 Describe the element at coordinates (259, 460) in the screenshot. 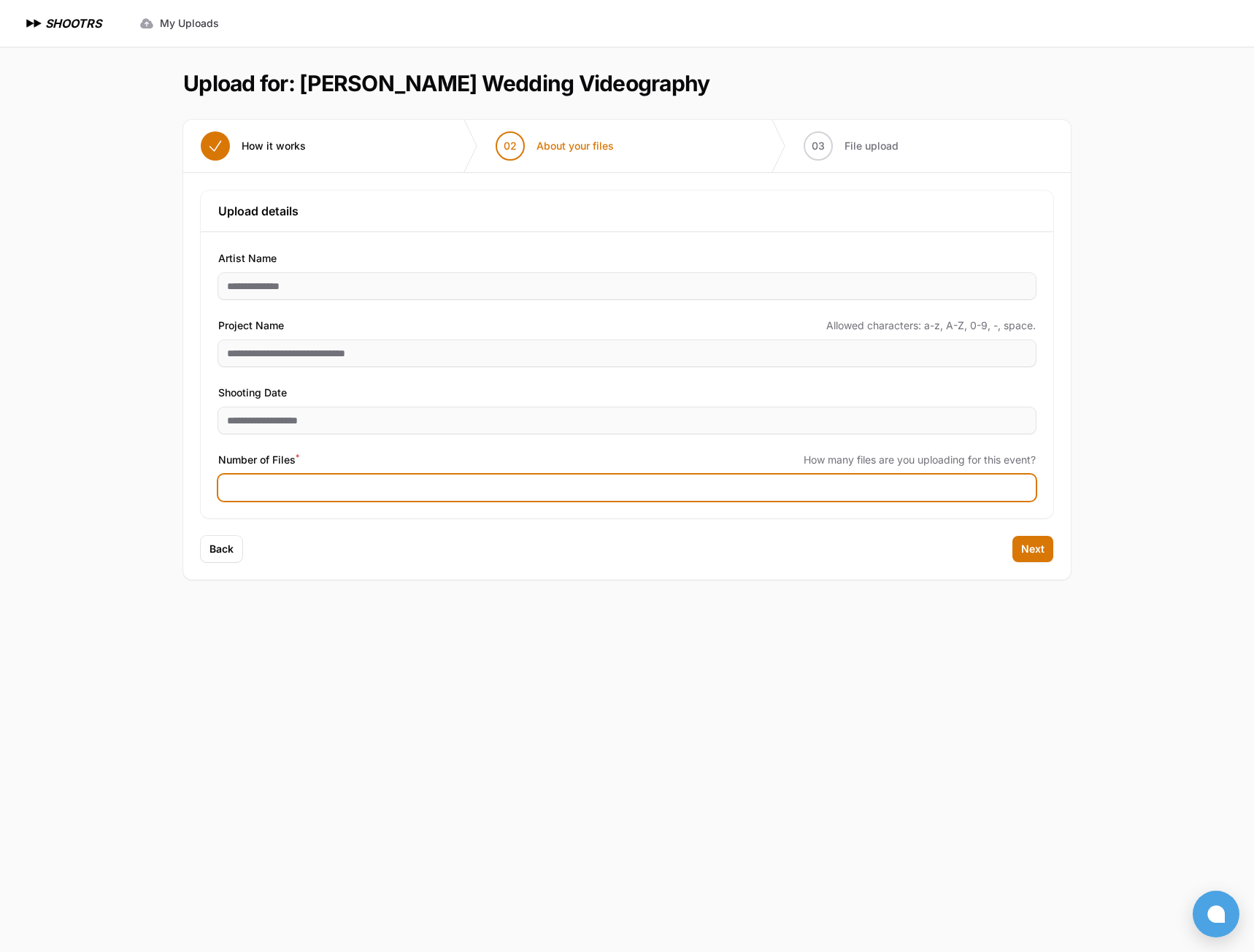

I see `span: Number of Files` at that location.